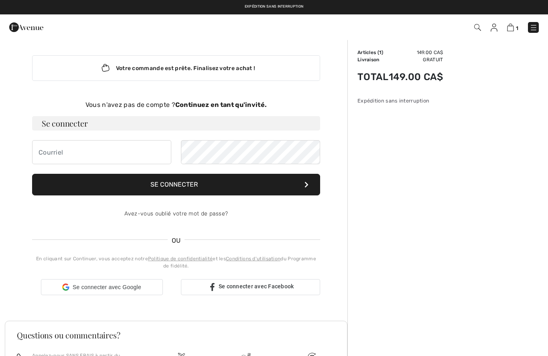 The height and width of the screenshot is (356, 548). I want to click on span: Se connecter avec Facebook, so click(256, 287).